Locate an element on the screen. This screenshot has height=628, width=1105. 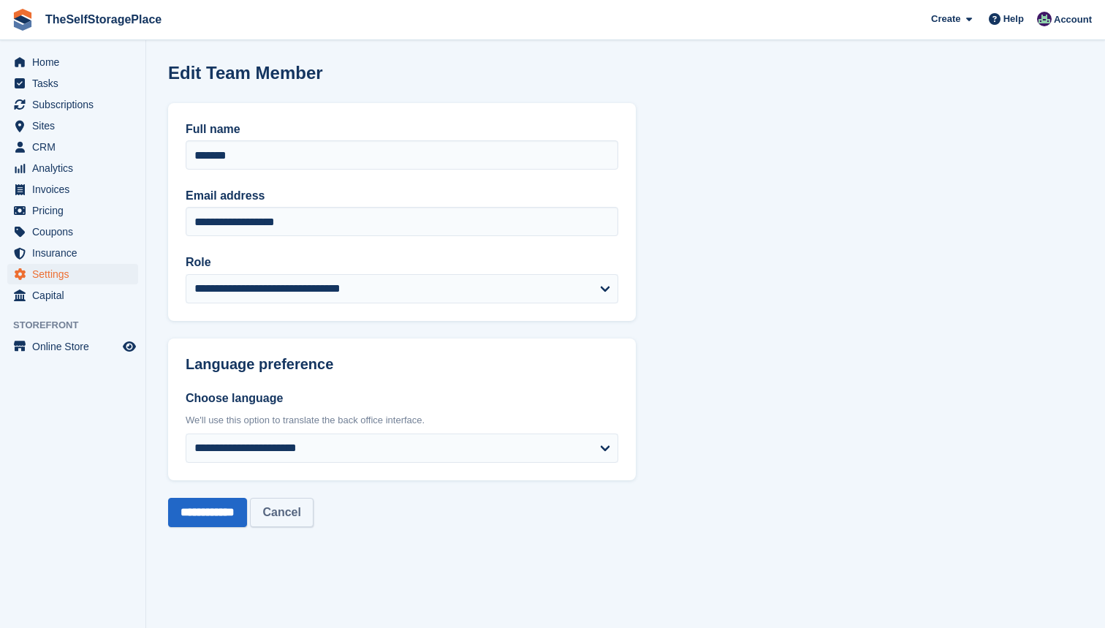
span: Insurance is located at coordinates (76, 253).